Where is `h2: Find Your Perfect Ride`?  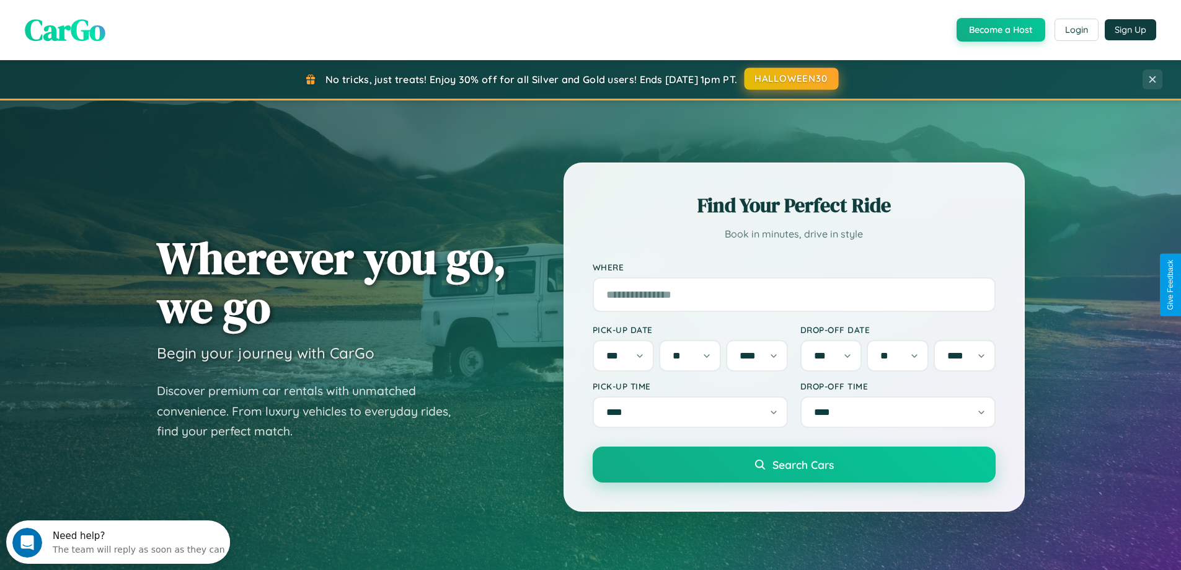 h2: Find Your Perfect Ride is located at coordinates (794, 205).